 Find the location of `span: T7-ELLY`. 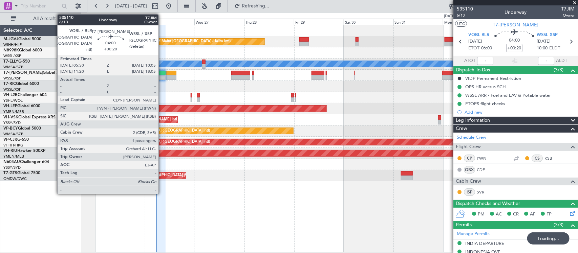

span: T7-ELLY is located at coordinates (11, 62).